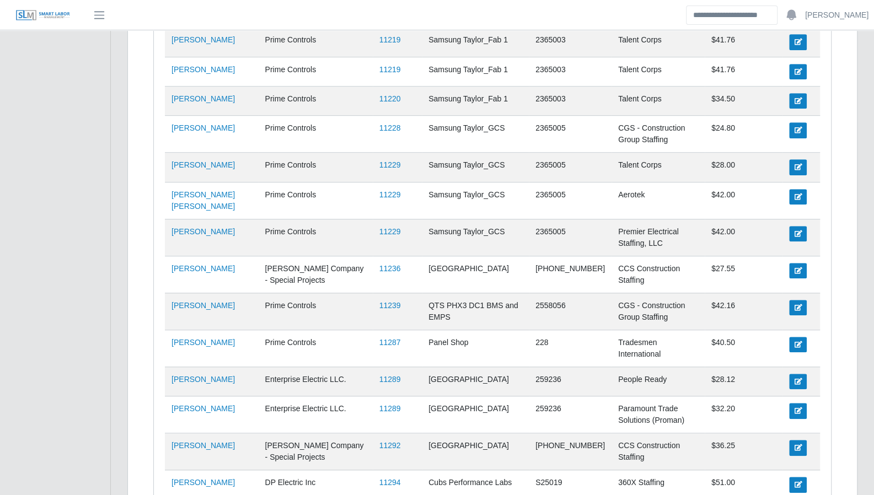 The height and width of the screenshot is (495, 874). I want to click on td: People Ready, so click(658, 381).